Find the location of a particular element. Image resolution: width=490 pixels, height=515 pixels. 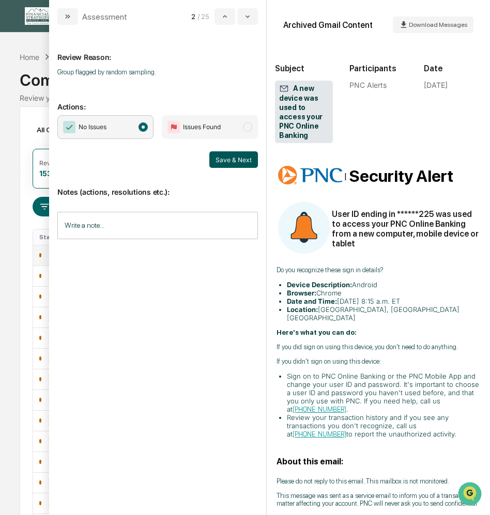

h2: Participants is located at coordinates (378, 68).